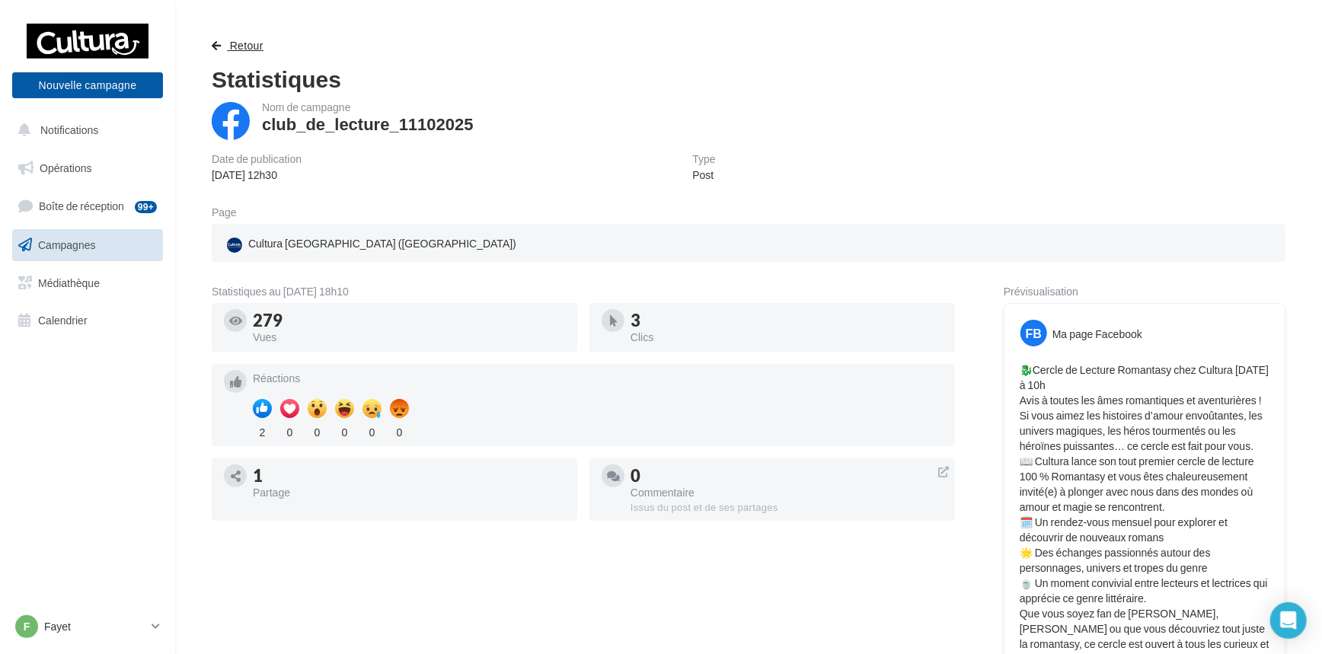 This screenshot has height=654, width=1322. What do you see at coordinates (247, 45) in the screenshot?
I see `span: Retour` at bounding box center [247, 45].